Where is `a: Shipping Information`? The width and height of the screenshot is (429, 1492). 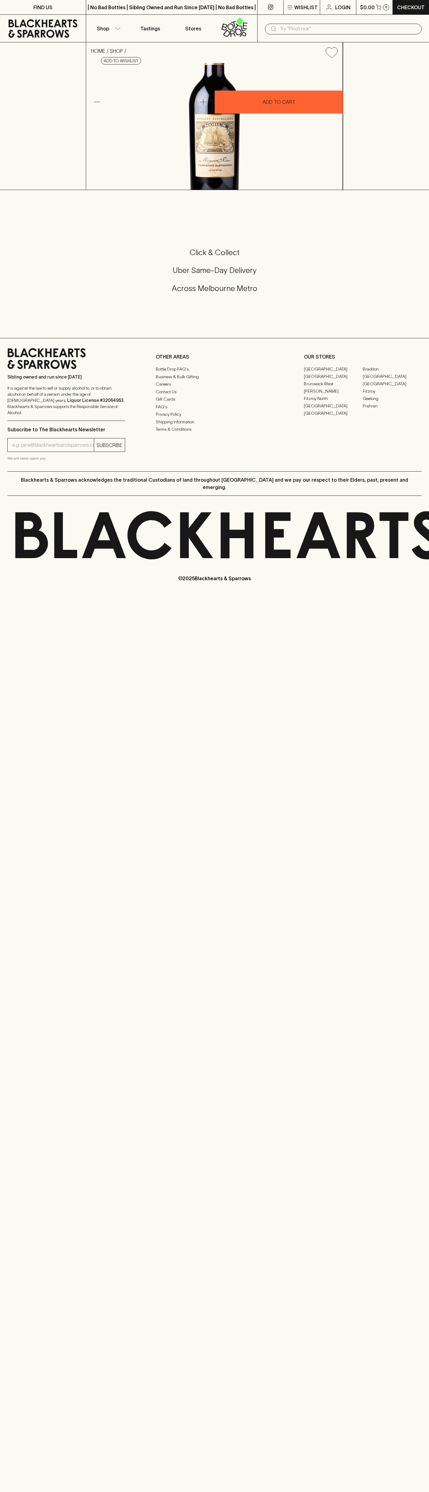
a: Shipping Information is located at coordinates (215, 422).